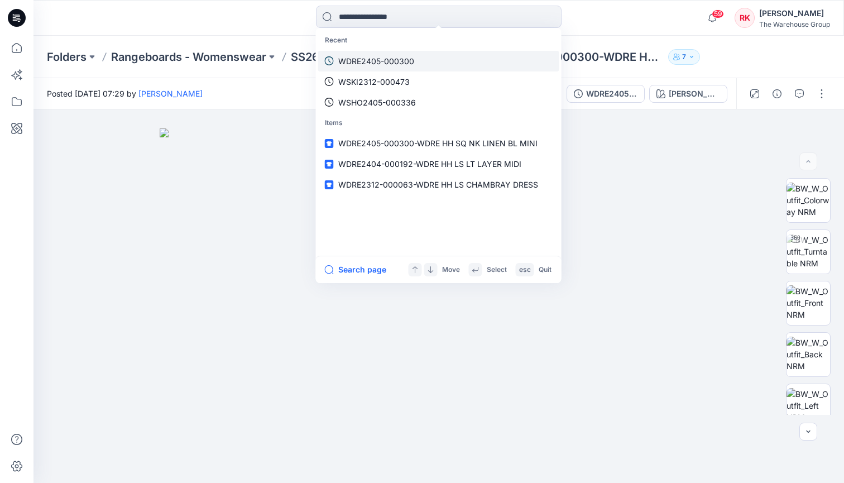 The height and width of the screenshot is (483, 844). Describe the element at coordinates (684, 57) in the screenshot. I see `p: 7` at that location.